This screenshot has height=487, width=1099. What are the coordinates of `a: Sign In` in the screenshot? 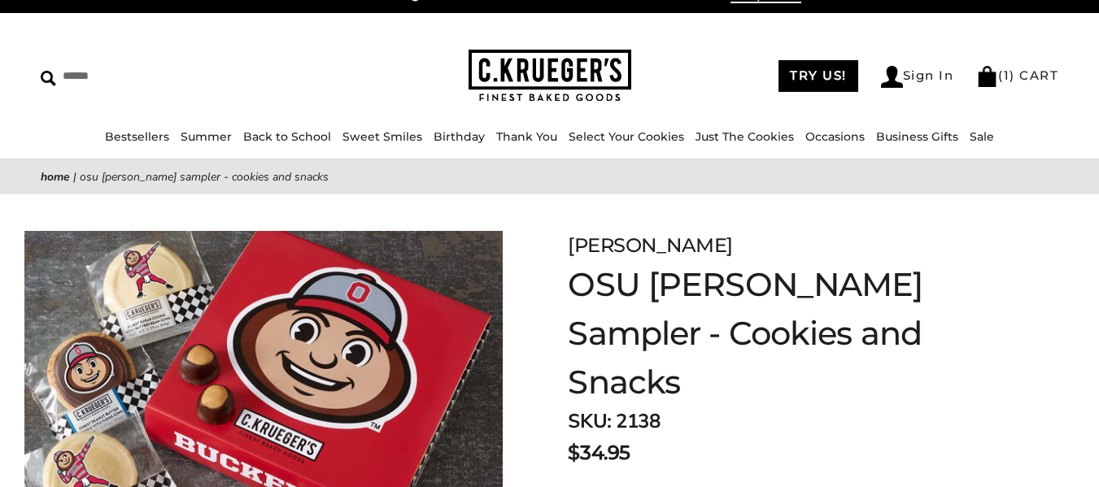 It's located at (917, 76).